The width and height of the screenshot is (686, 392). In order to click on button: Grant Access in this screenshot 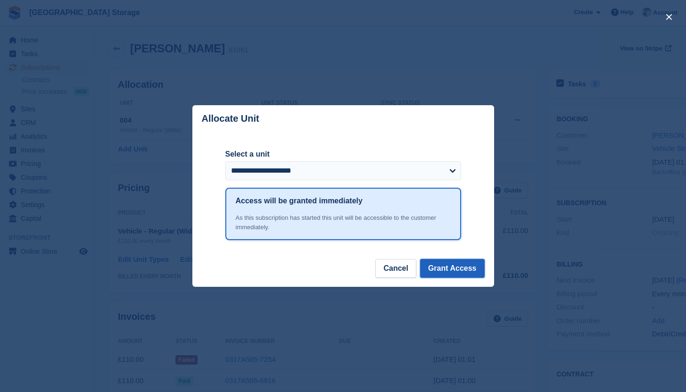, I will do `click(452, 268)`.